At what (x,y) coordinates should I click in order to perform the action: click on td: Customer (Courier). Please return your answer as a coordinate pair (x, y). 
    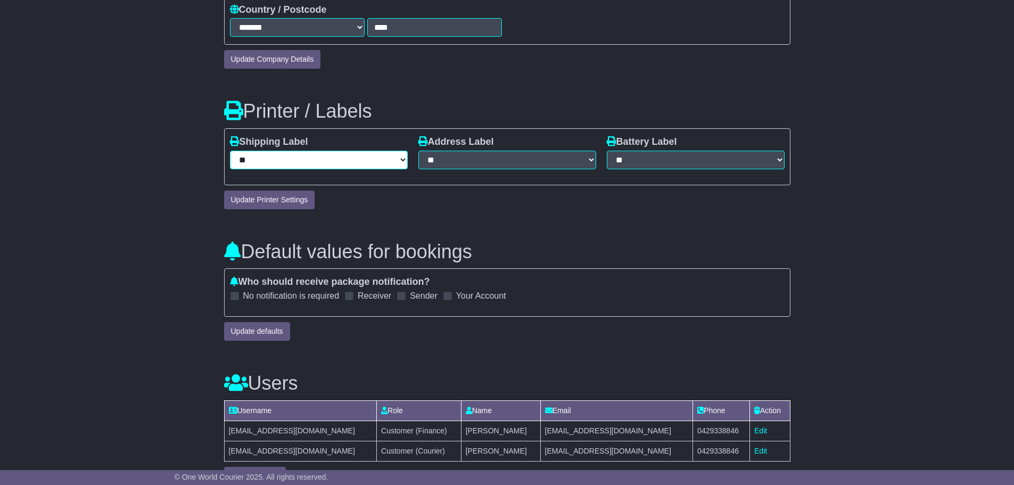
    Looking at the image, I should click on (419, 451).